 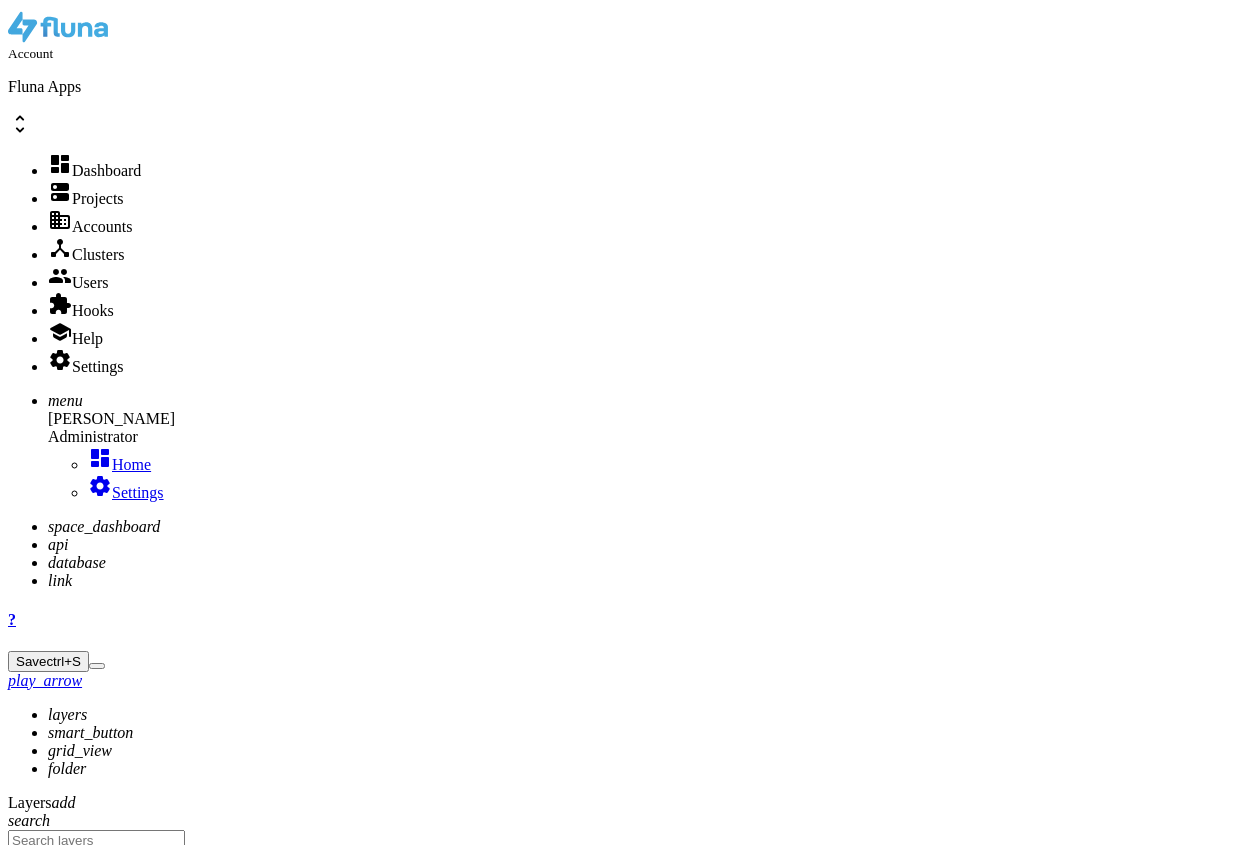 I want to click on span: unfold_more, so click(x=20, y=124).